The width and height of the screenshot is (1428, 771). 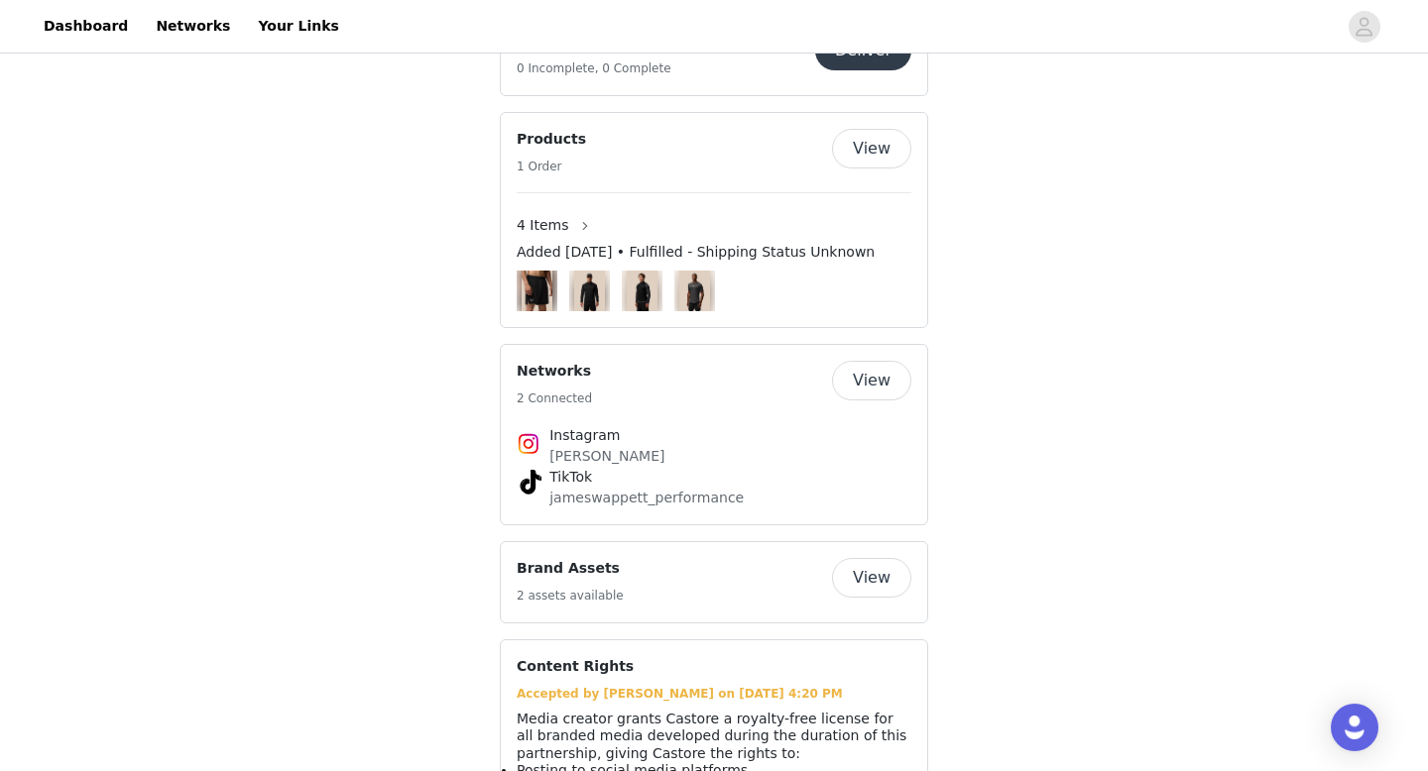 I want to click on h5: 1 Order, so click(x=551, y=167).